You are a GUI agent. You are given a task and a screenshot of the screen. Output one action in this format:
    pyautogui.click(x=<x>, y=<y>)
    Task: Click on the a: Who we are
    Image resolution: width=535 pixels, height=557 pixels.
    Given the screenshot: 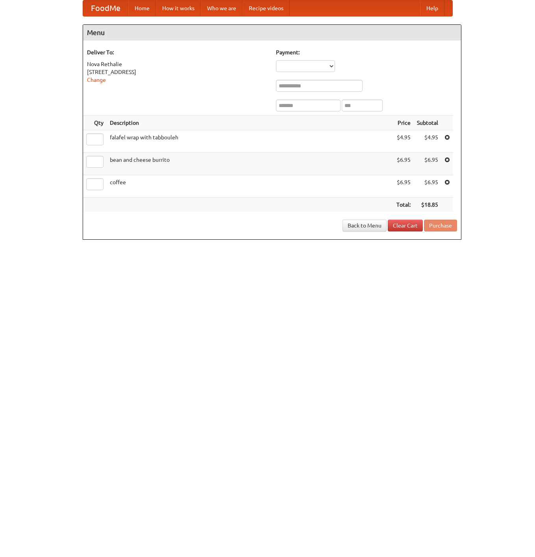 What is the action you would take?
    pyautogui.click(x=222, y=8)
    